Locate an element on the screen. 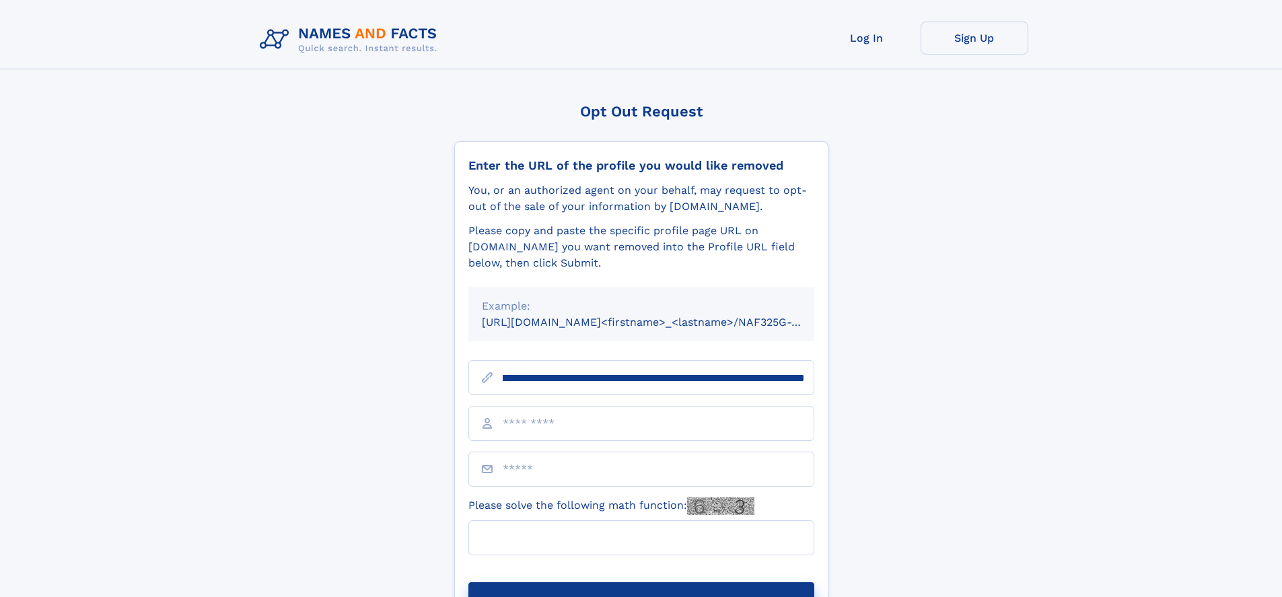  div: Enter the URL of the profile you would like removed is located at coordinates (641, 165).